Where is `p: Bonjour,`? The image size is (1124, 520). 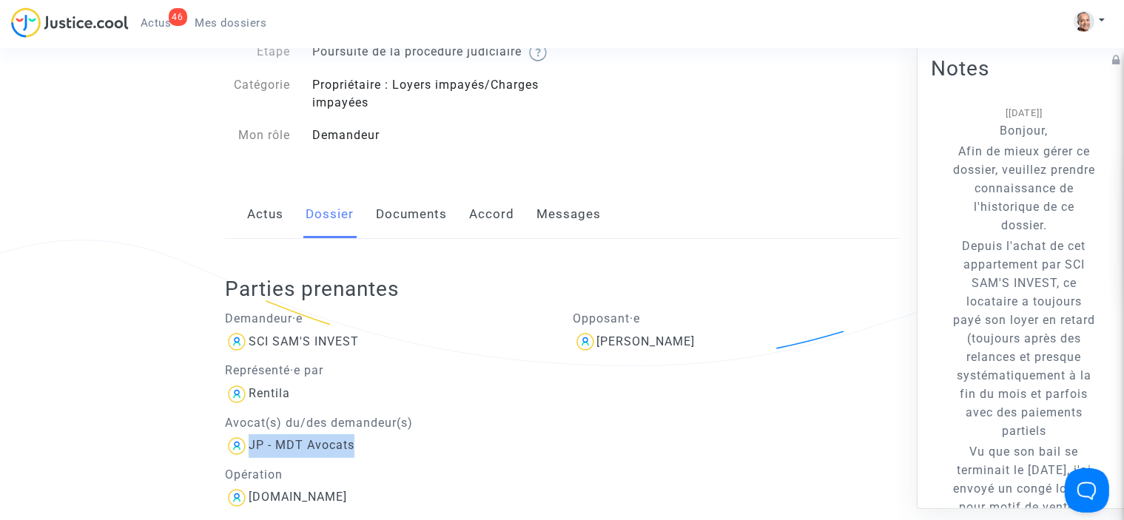
p: Bonjour, is located at coordinates (1025, 130).